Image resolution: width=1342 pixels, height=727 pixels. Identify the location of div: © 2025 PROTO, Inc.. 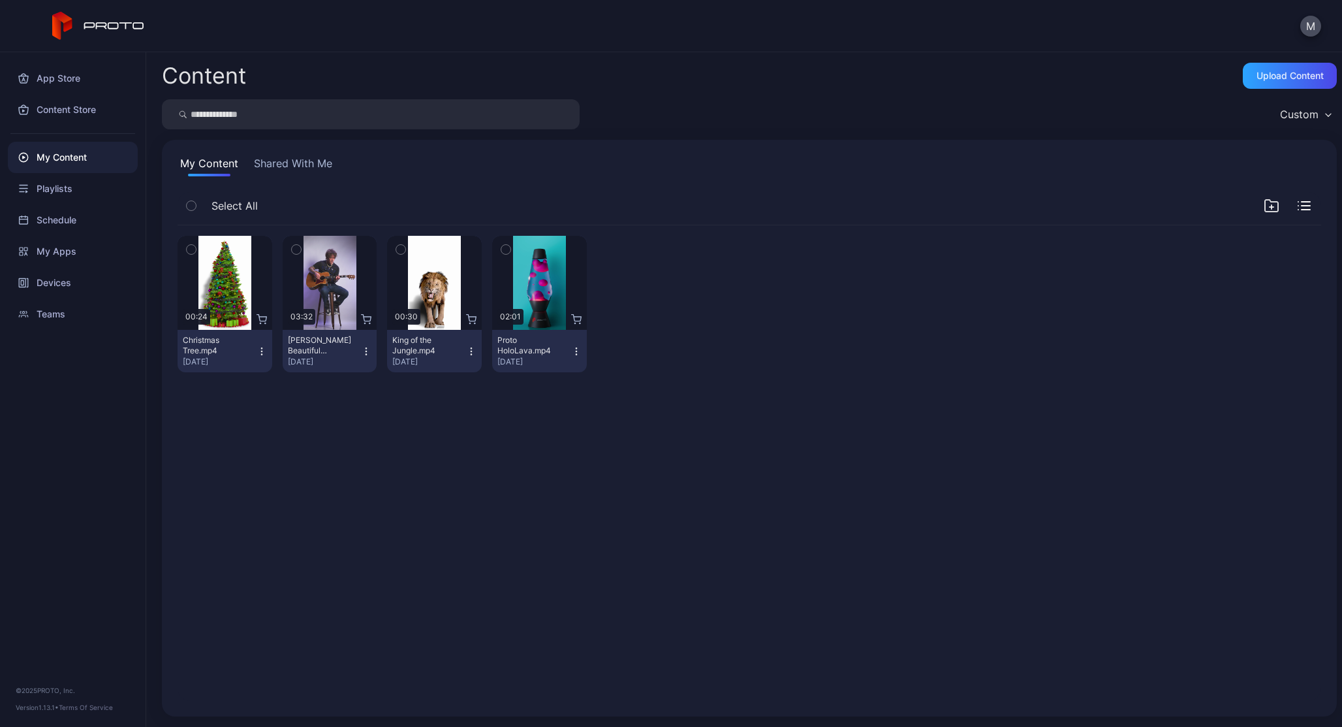
(72, 690).